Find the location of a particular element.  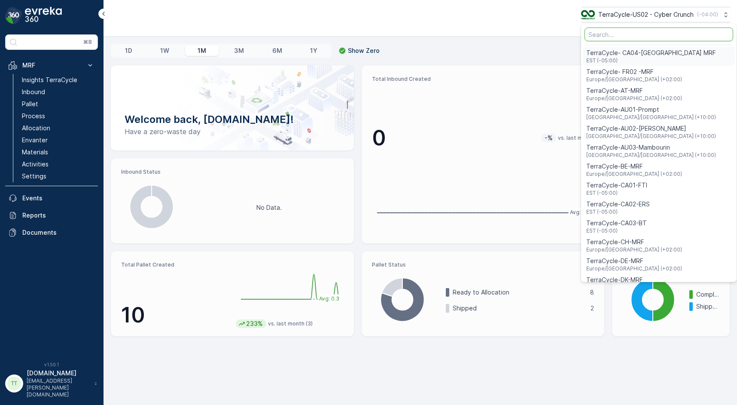

p: Events is located at coordinates (58, 198).